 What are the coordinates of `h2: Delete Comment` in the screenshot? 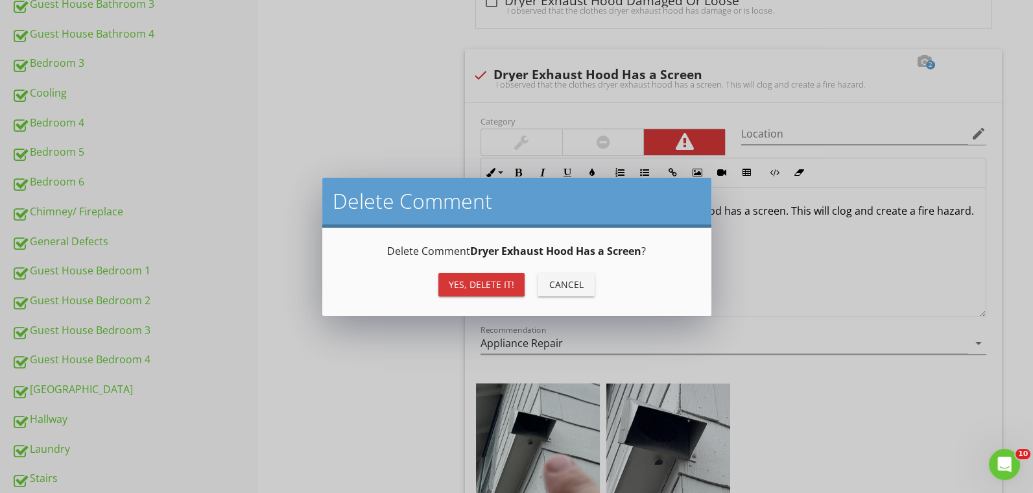 It's located at (517, 201).